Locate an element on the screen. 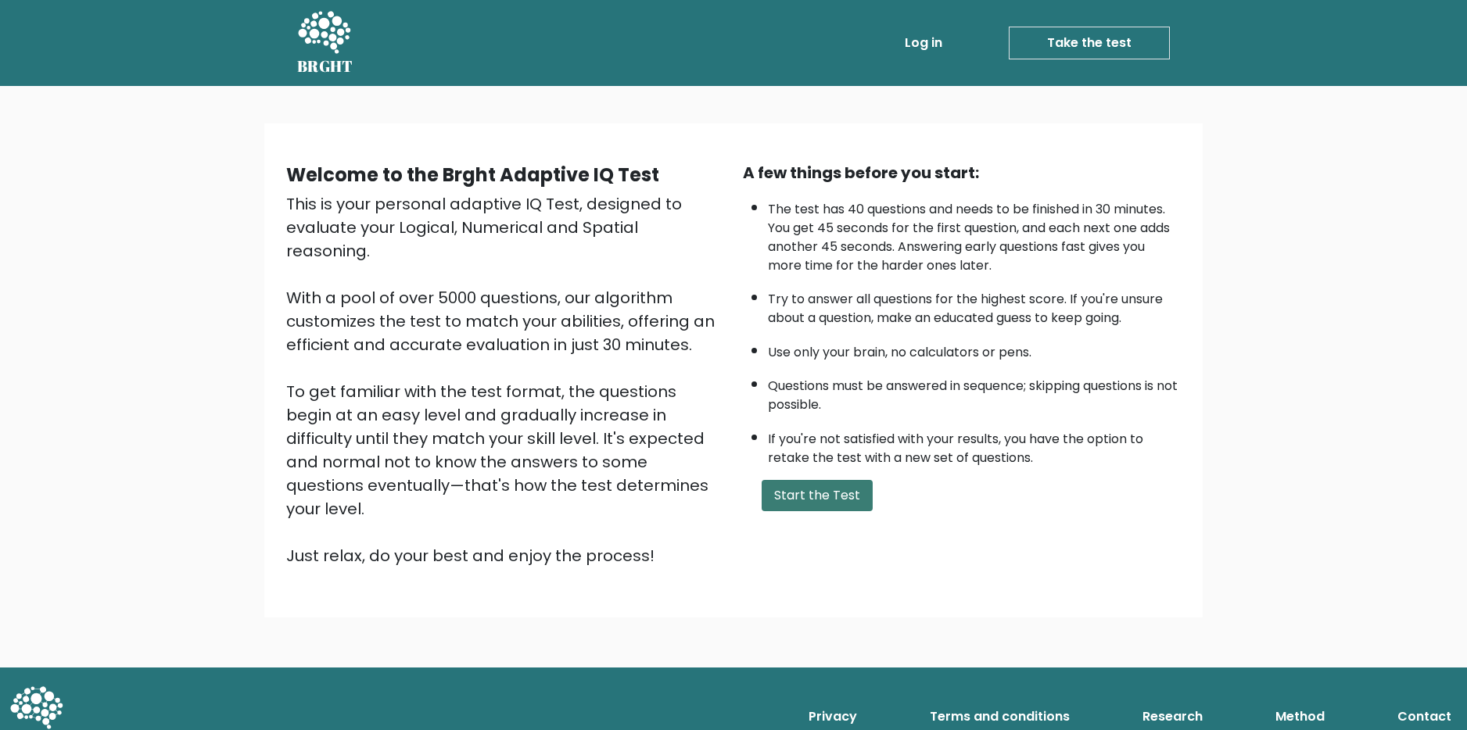  li: Use only your brain, no calculators or pens. is located at coordinates (974, 349).